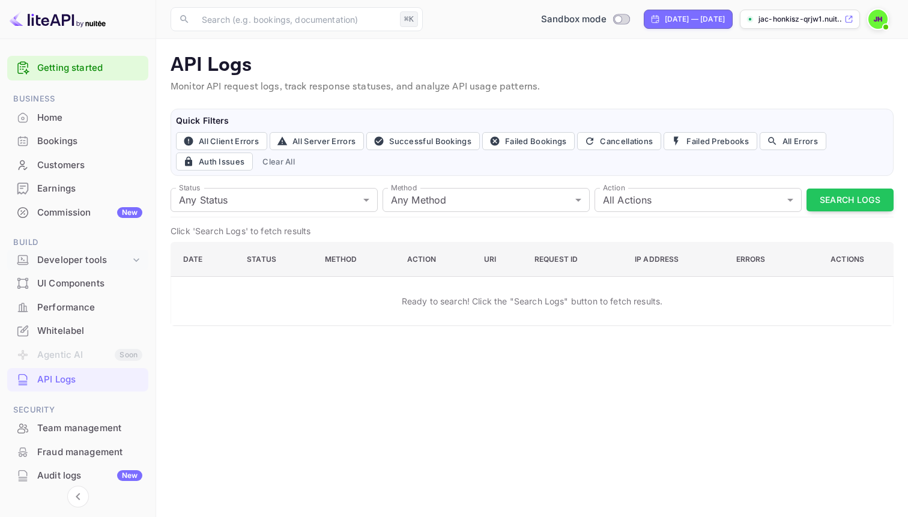  I want to click on a: Earnings, so click(77, 188).